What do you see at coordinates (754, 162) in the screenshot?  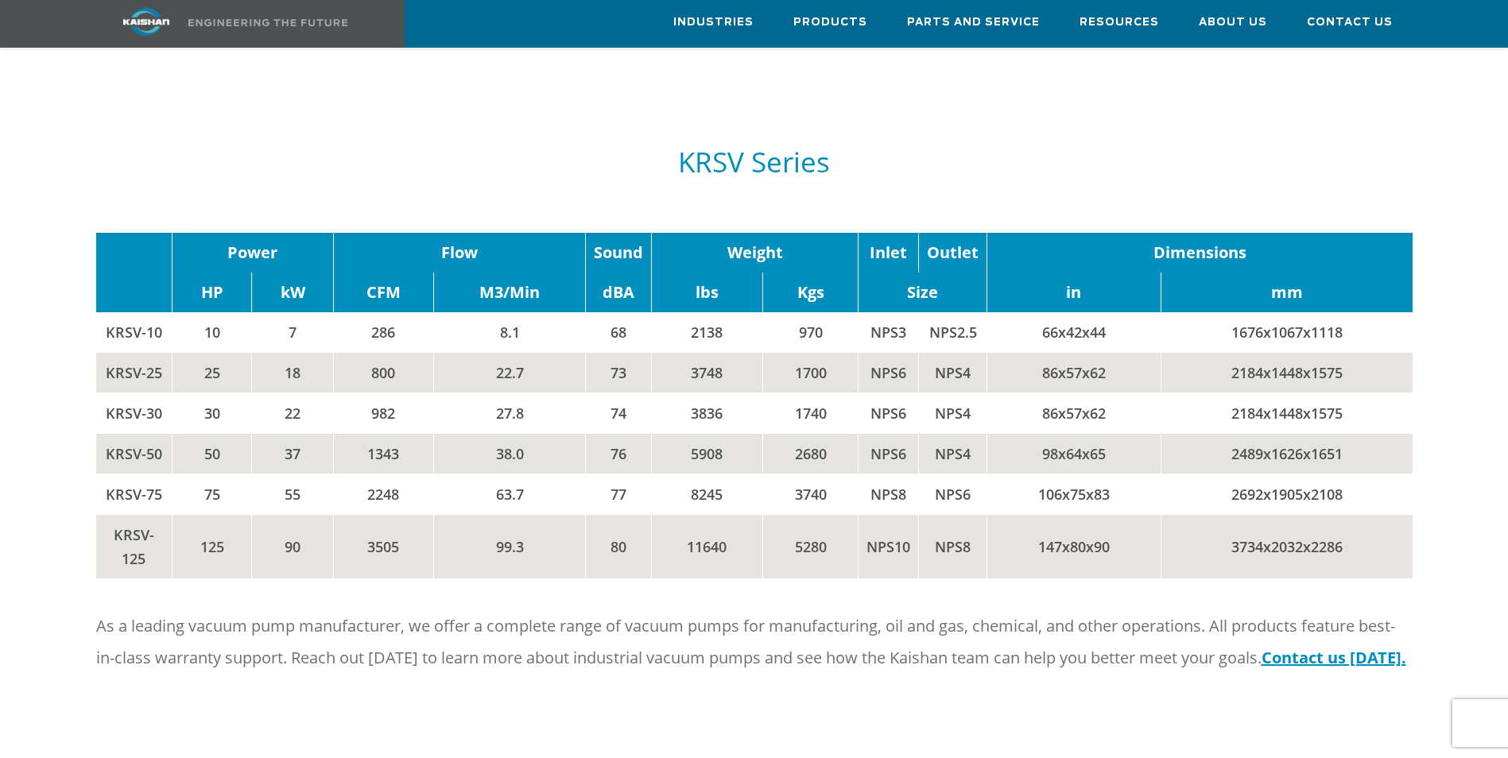 I see `h5: KRSV Series` at bounding box center [754, 162].